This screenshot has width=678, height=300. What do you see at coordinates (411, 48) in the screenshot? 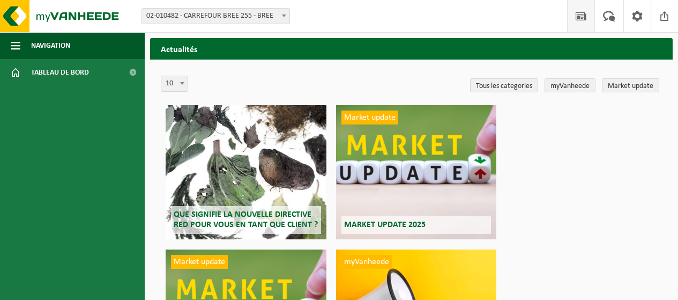
I see `h2: Actualités` at bounding box center [411, 48].